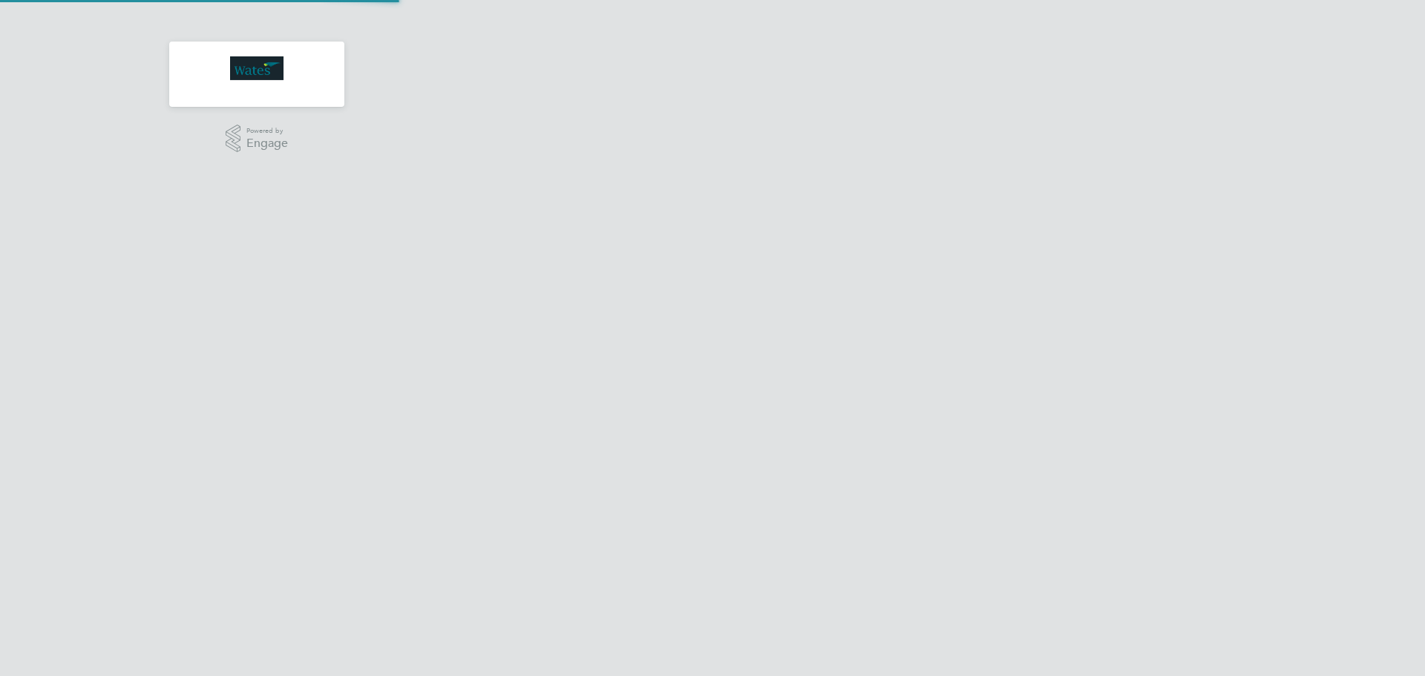 The image size is (1425, 676). I want to click on nav: Main navigation, so click(257, 74).